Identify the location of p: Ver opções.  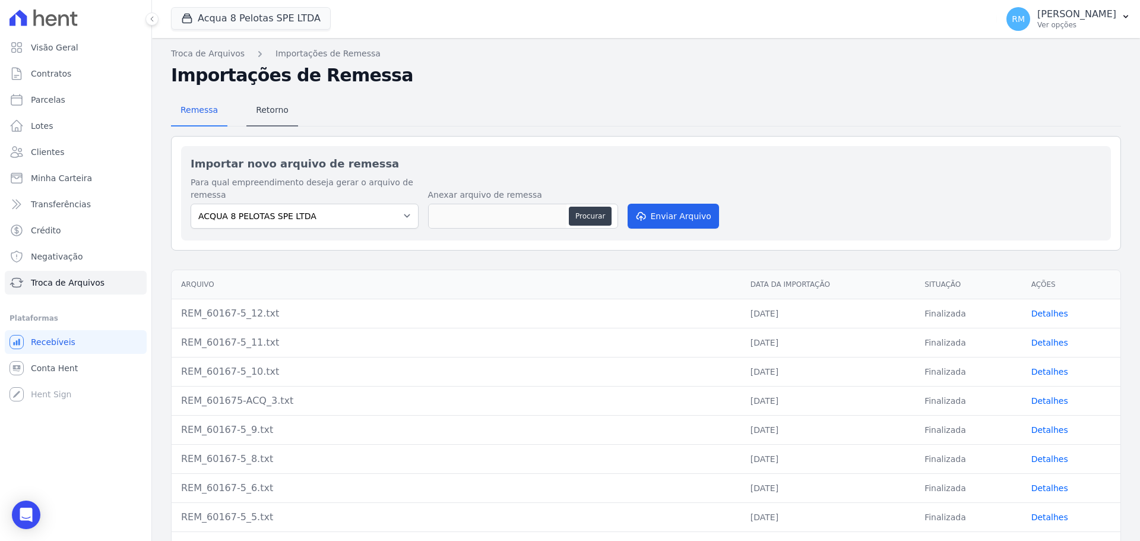
(1076, 25).